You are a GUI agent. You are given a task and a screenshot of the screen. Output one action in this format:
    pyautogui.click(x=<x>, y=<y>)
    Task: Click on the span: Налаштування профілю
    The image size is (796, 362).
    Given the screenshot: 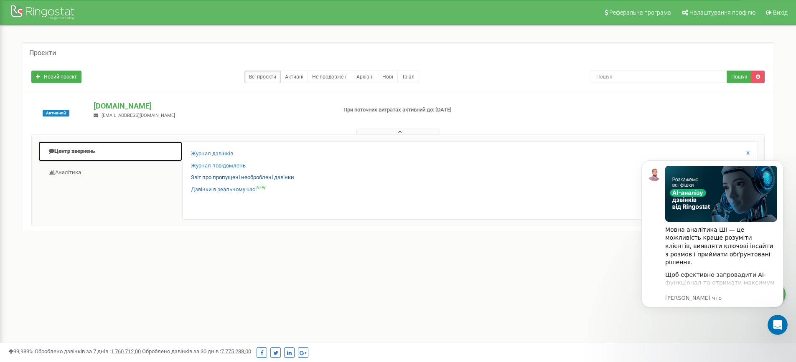 What is the action you would take?
    pyautogui.click(x=722, y=13)
    